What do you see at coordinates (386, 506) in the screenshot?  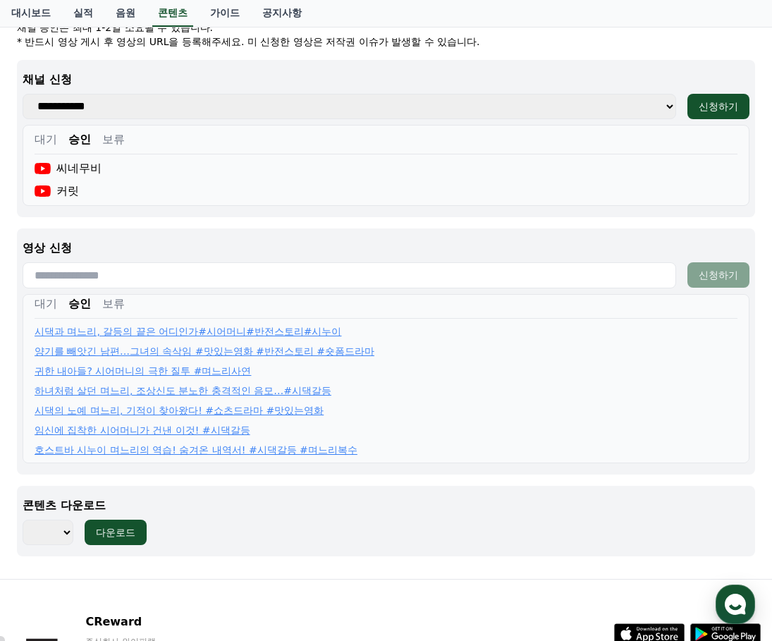 I see `p: 콘텐츠 다운로드` at bounding box center [386, 506].